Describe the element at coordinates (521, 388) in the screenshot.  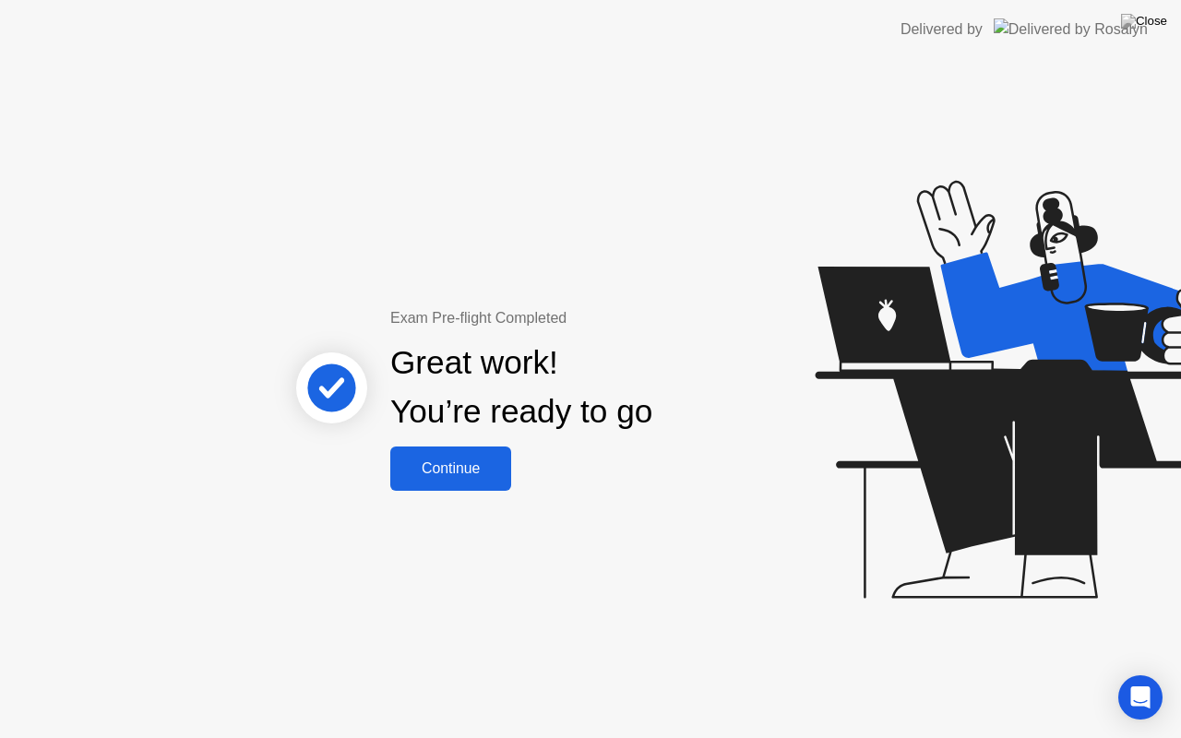
I see `div: Great work! You’re ready to go` at that location.